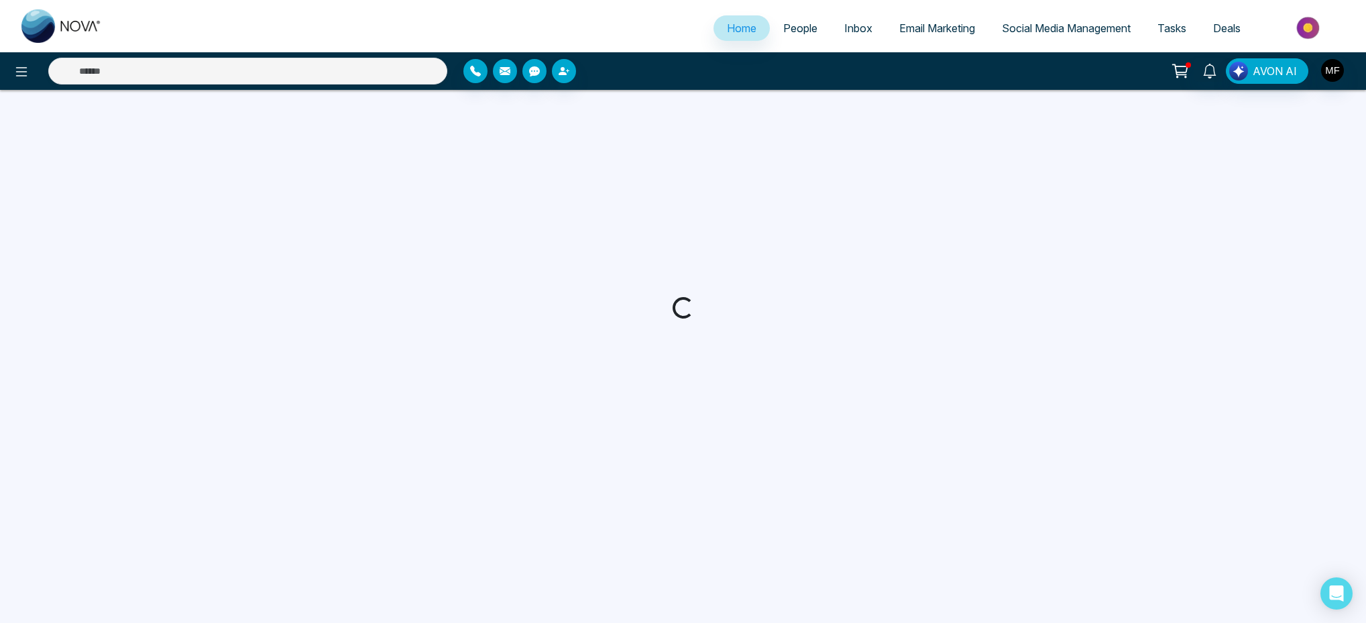  I want to click on img: User Avatar, so click(1332, 70).